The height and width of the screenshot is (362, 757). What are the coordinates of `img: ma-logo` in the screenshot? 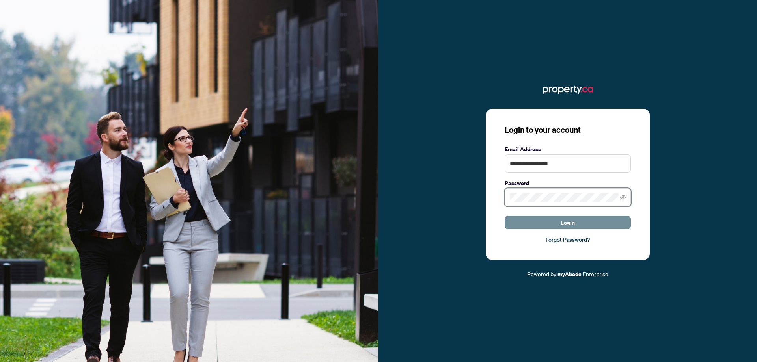 It's located at (568, 90).